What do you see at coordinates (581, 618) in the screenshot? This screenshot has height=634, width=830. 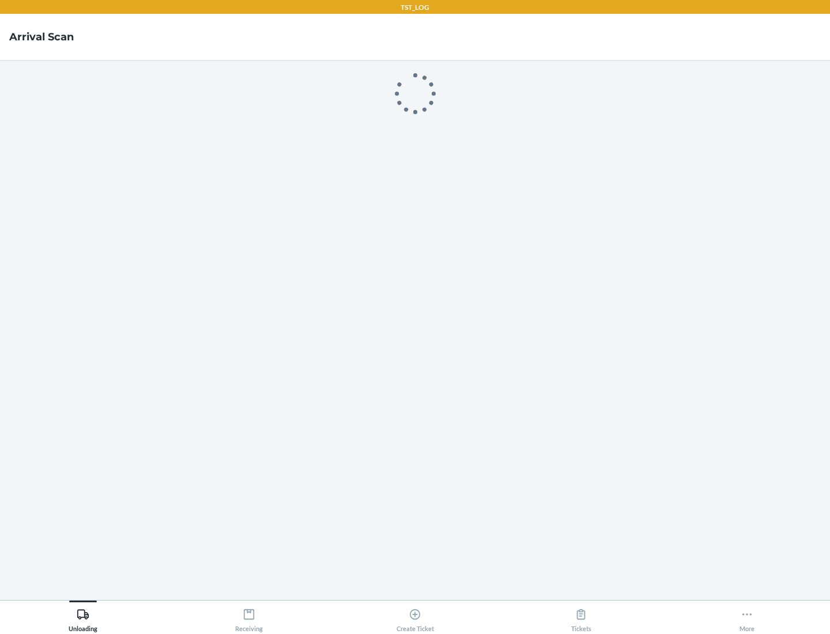 I see `div: Tickets` at bounding box center [581, 618].